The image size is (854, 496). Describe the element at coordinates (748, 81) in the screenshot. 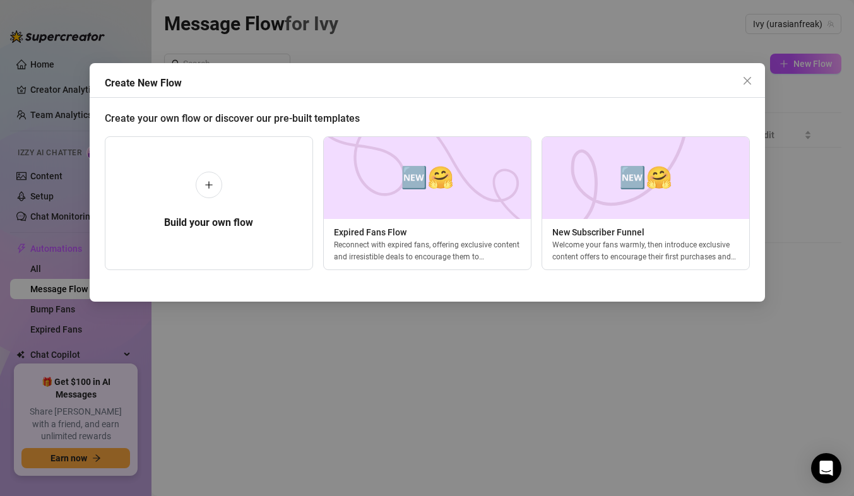

I see `span: close` at that location.